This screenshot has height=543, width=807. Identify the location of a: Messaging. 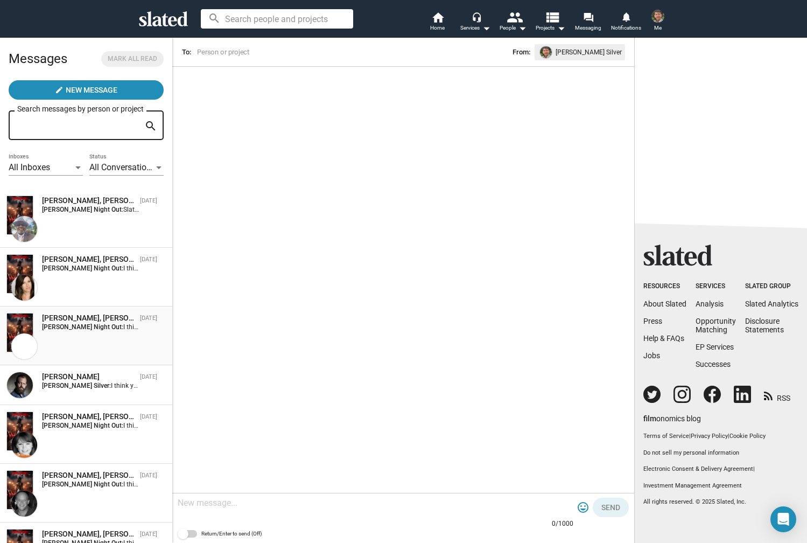
(589, 23).